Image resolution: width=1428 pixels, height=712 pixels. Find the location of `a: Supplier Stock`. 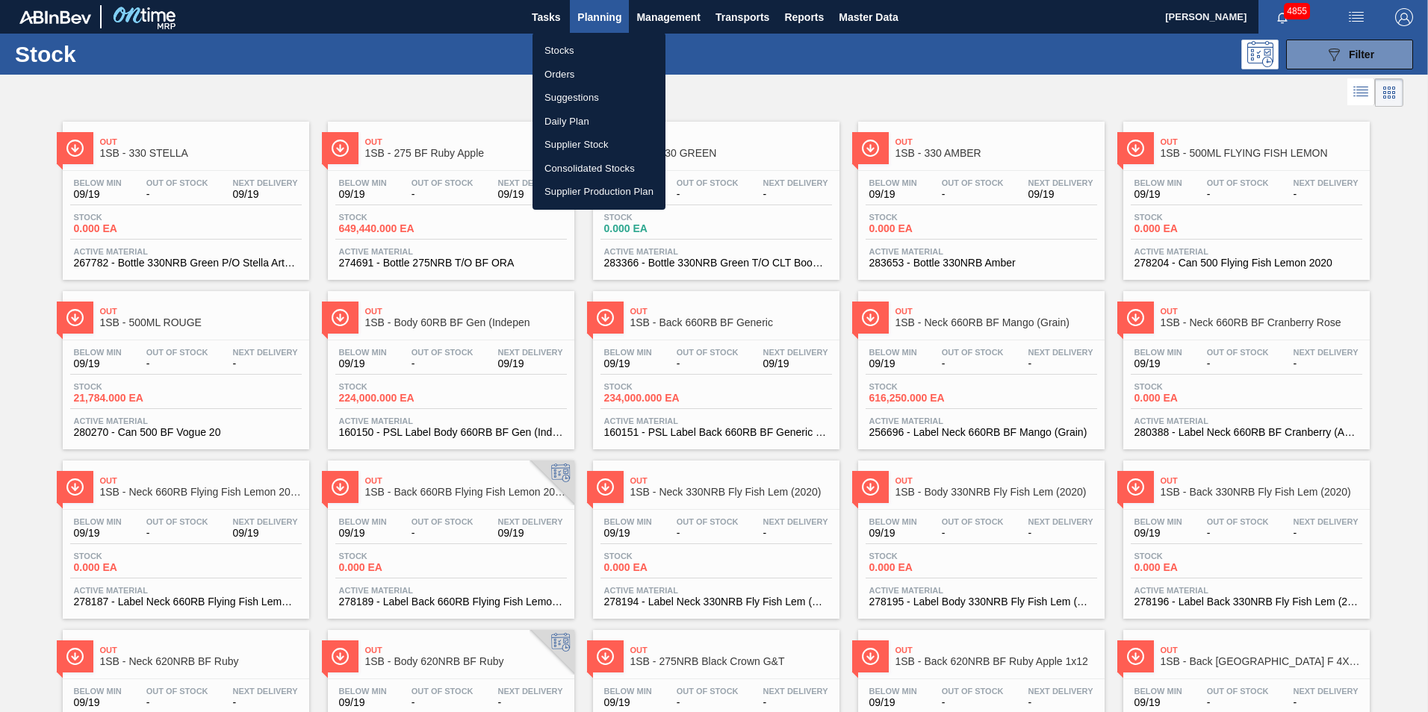

a: Supplier Stock is located at coordinates (599, 145).